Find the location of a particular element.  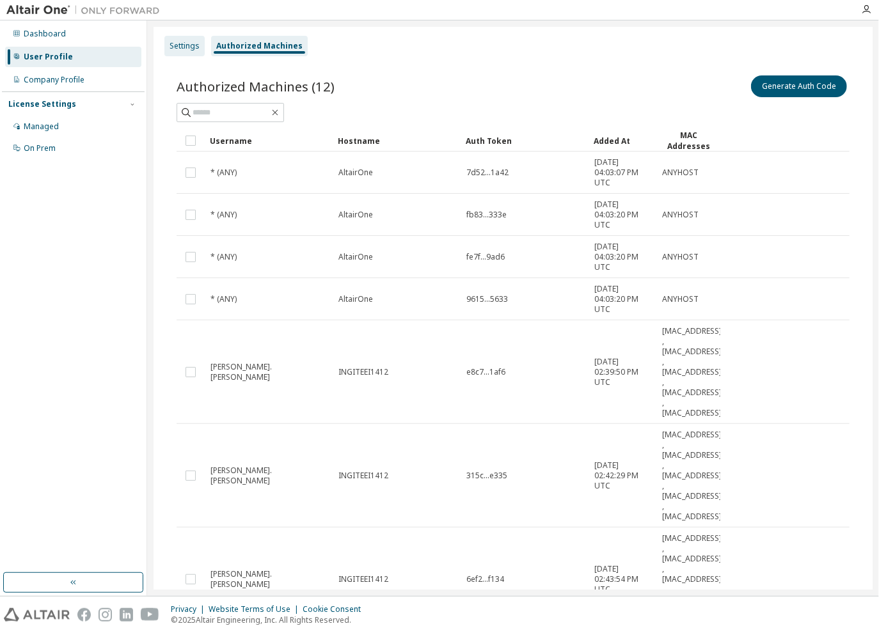

div: Settings is located at coordinates (184, 46).